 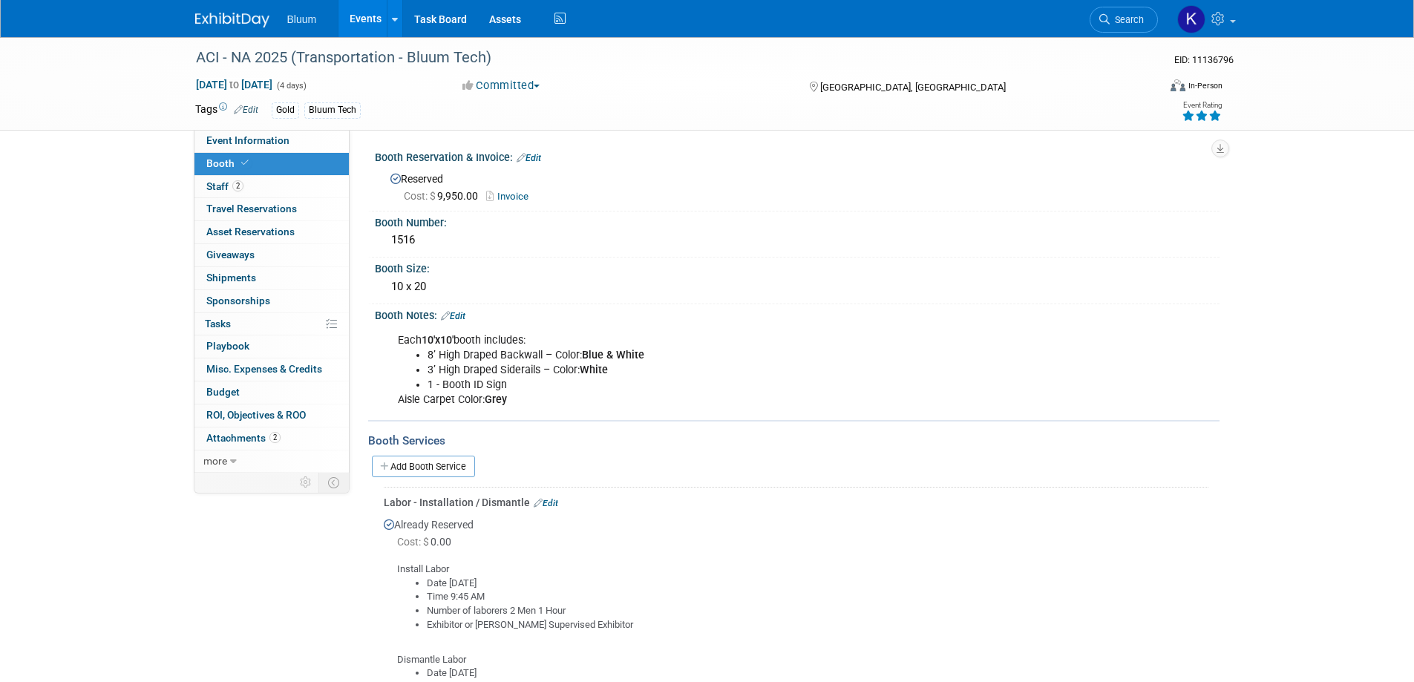 What do you see at coordinates (333, 483) in the screenshot?
I see `td: Toggle Event Tabs` at bounding box center [333, 483].